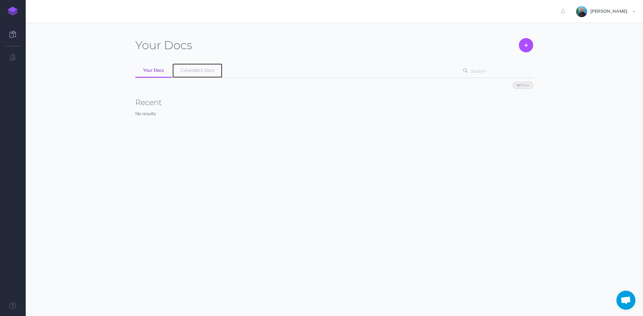  Describe the element at coordinates (334, 103) in the screenshot. I see `h3: Recent` at that location.